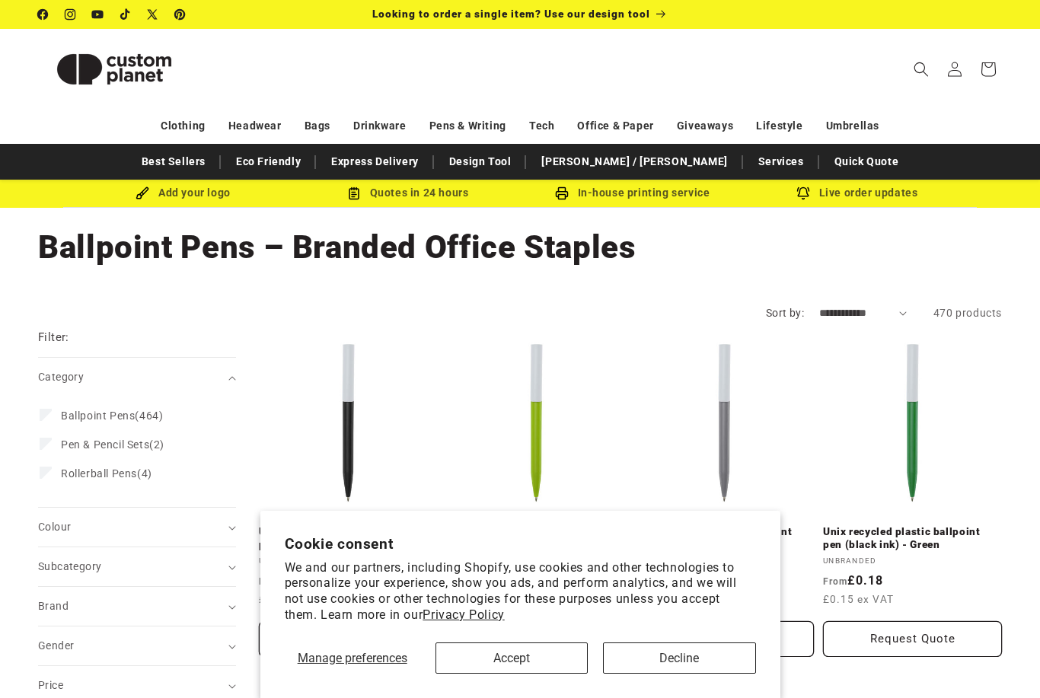  What do you see at coordinates (520, 592) in the screenshot?
I see `p: We and our partners, including Shopify, use cookies and other technologies to personalize your ex...` at bounding box center [520, 592].